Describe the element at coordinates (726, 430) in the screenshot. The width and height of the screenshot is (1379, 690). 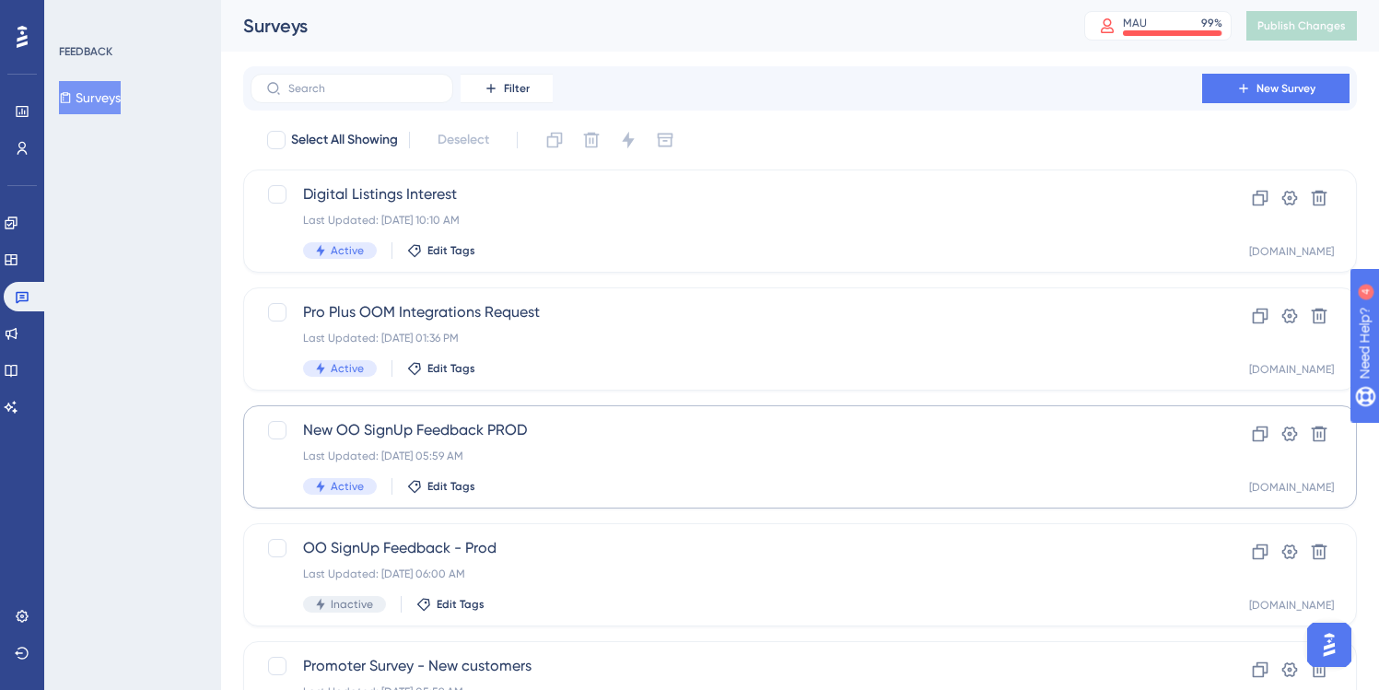
I see `span: New OO SignUp Feedback PROD` at that location.